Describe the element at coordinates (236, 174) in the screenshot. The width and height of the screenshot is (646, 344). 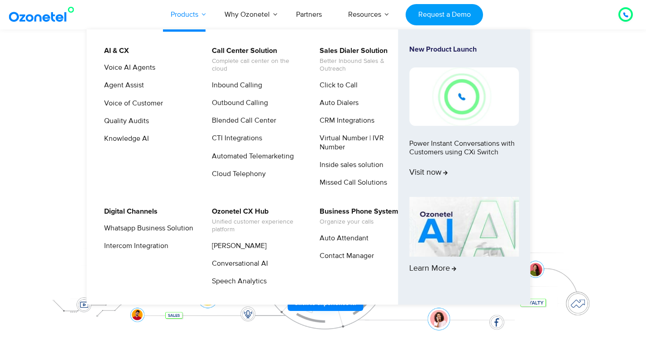
I see `a: Cloud Telephony` at that location.